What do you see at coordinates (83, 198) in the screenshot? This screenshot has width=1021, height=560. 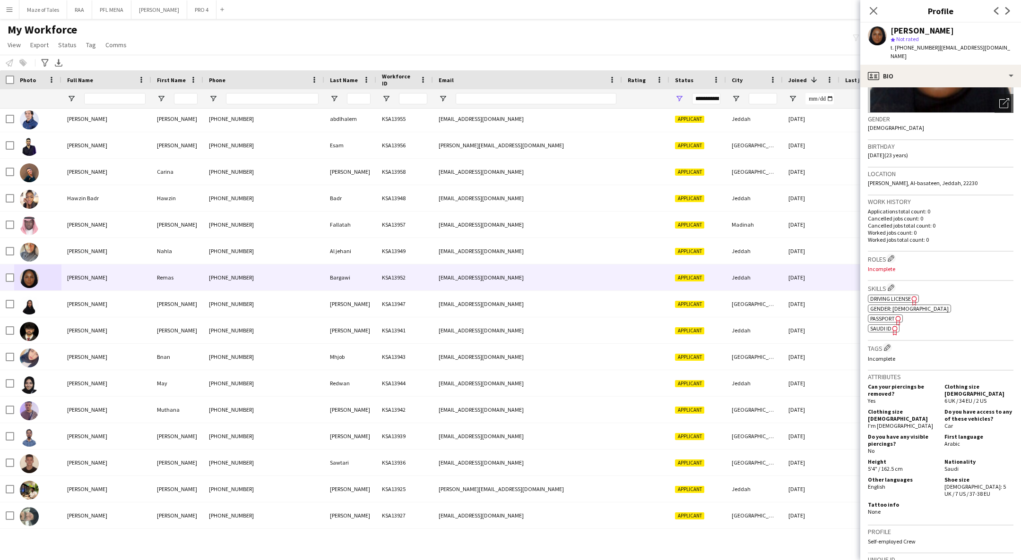 I see `span: Hawzin Badr` at bounding box center [83, 198].